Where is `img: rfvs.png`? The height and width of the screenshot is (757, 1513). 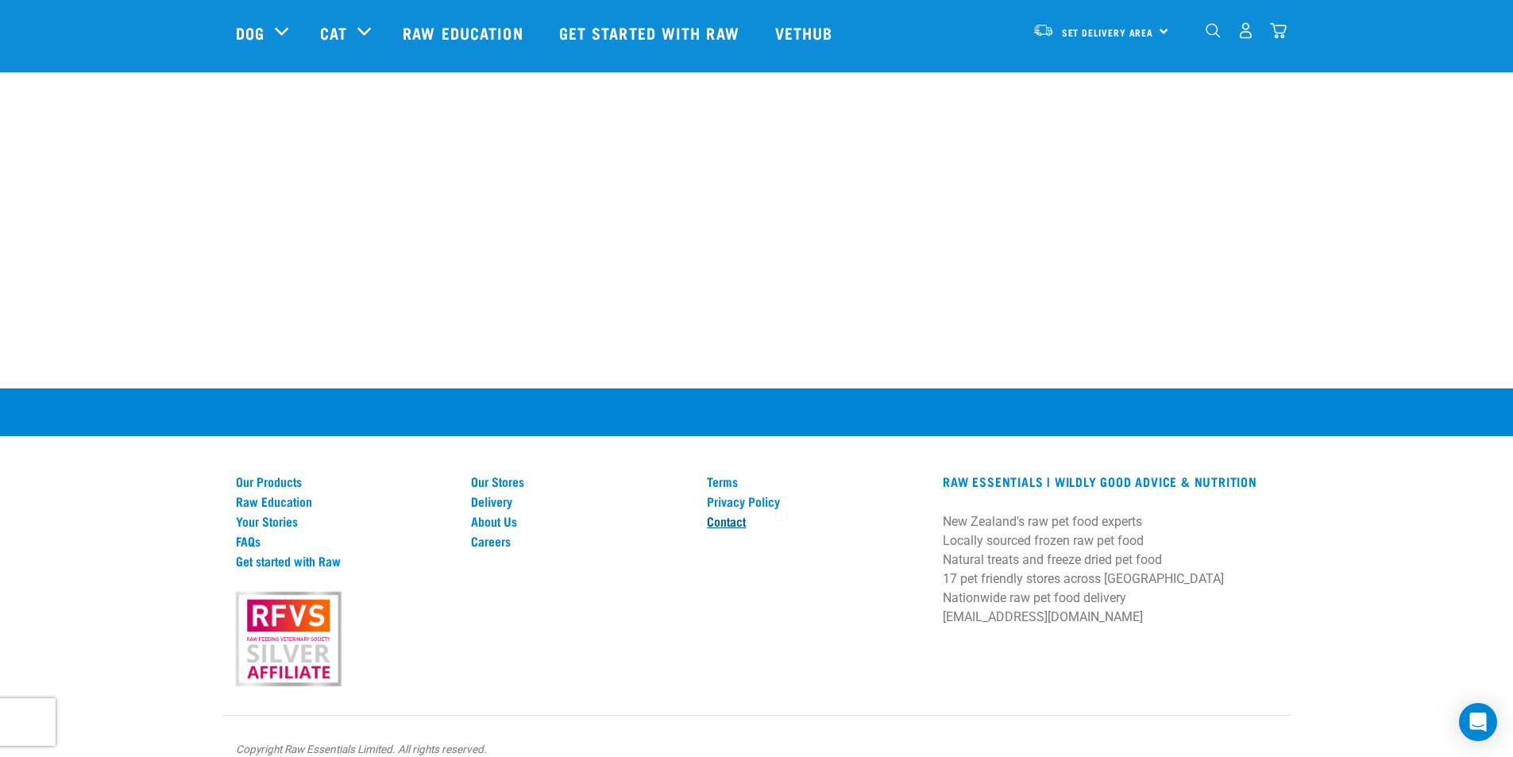 img: rfvs.png is located at coordinates (288, 639).